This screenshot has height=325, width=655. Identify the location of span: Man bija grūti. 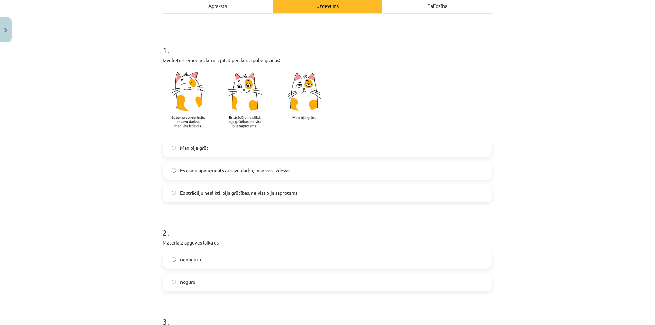
(195, 148).